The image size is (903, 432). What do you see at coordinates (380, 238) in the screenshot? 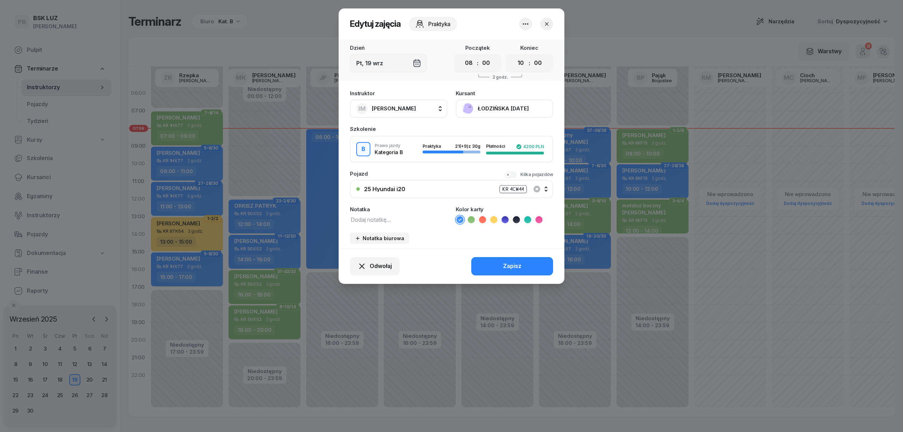
I see `button: Notatka biurowa` at bounding box center [380, 238].